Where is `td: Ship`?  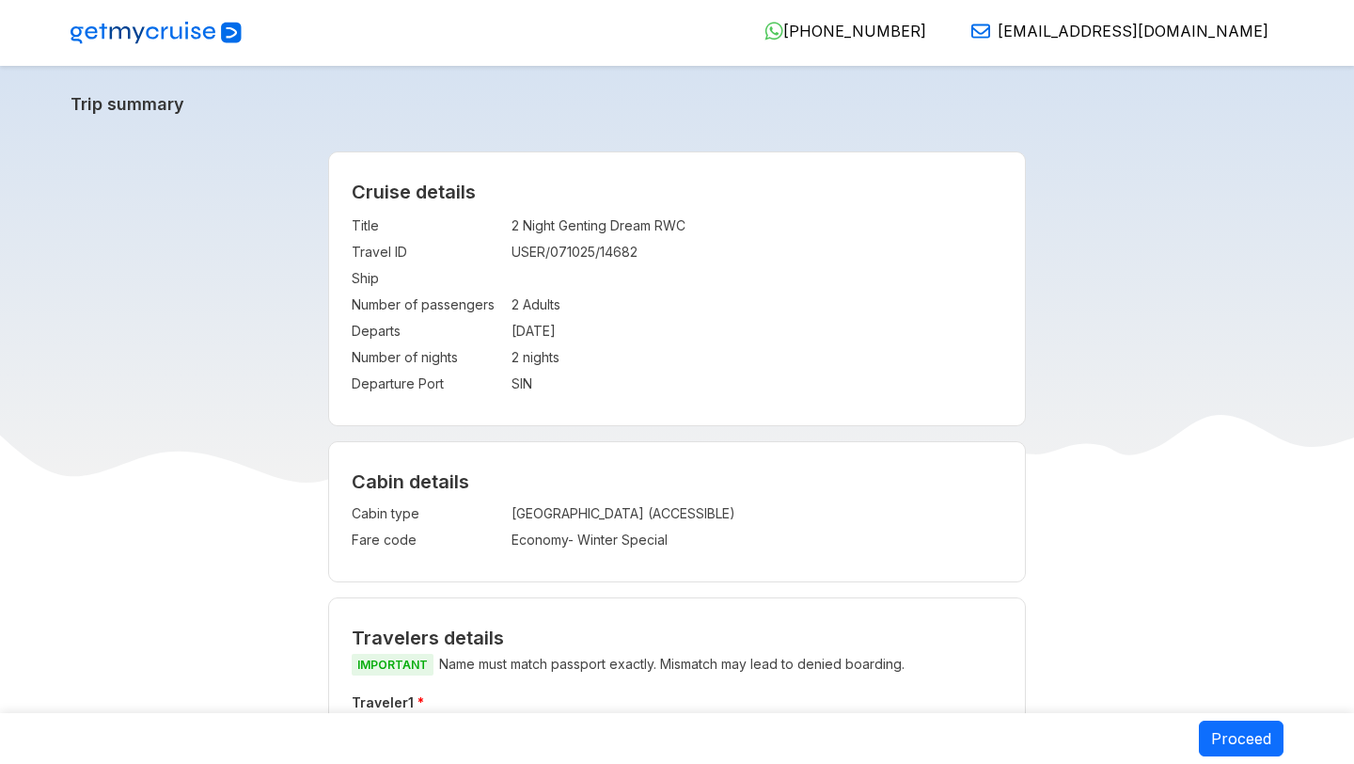 td: Ship is located at coordinates (427, 278).